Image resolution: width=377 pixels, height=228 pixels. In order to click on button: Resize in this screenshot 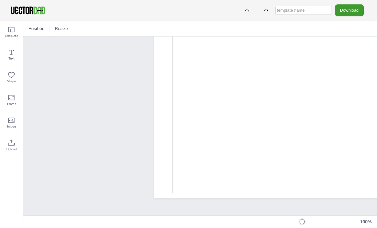, I will do `click(61, 29)`.